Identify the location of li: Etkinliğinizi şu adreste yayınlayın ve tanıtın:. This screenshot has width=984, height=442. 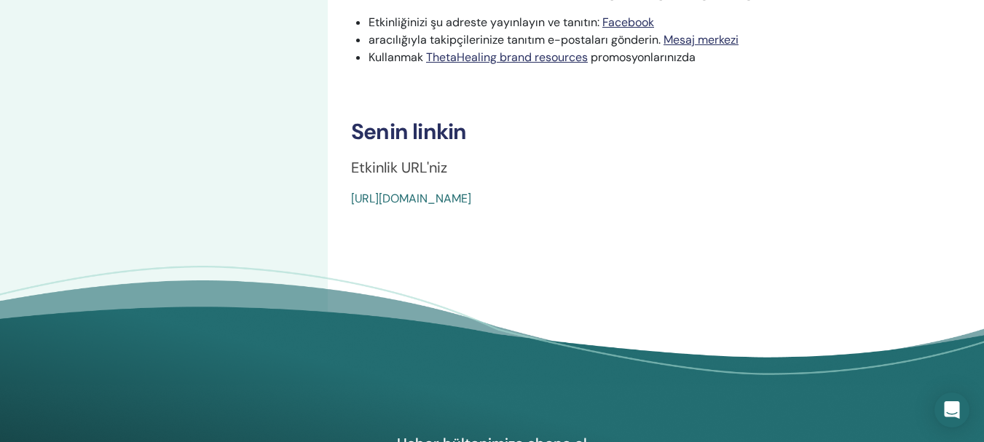
(664, 23).